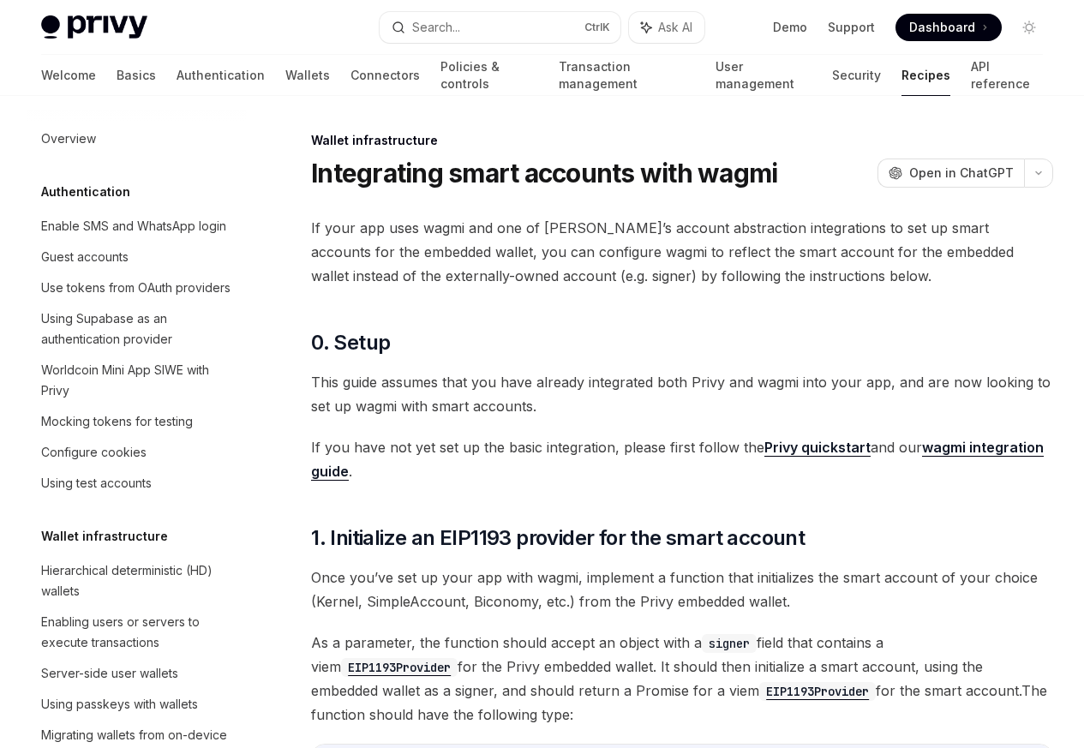 Image resolution: width=1084 pixels, height=748 pixels. Describe the element at coordinates (137, 674) in the screenshot. I see `a: Server-side user wallets` at that location.